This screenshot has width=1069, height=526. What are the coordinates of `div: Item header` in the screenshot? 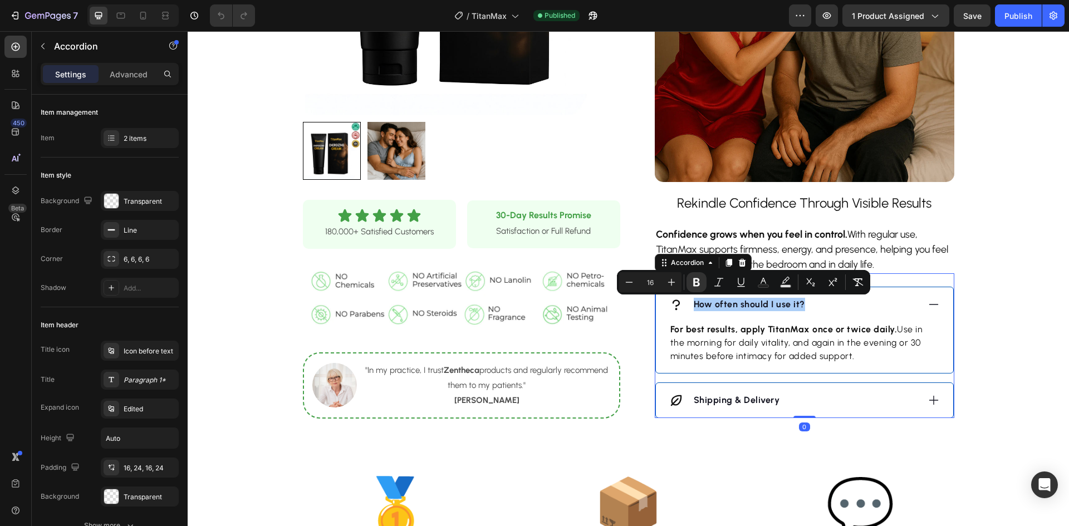 It's located at (60, 325).